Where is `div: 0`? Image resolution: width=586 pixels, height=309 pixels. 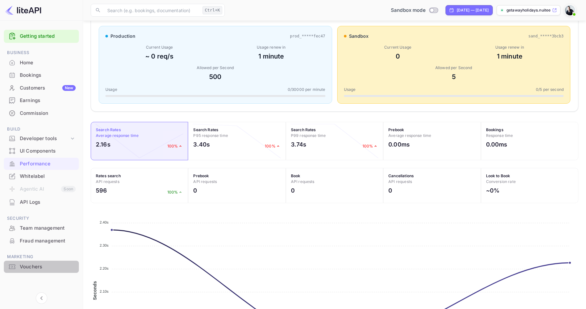
div: 0 is located at coordinates (398, 56).